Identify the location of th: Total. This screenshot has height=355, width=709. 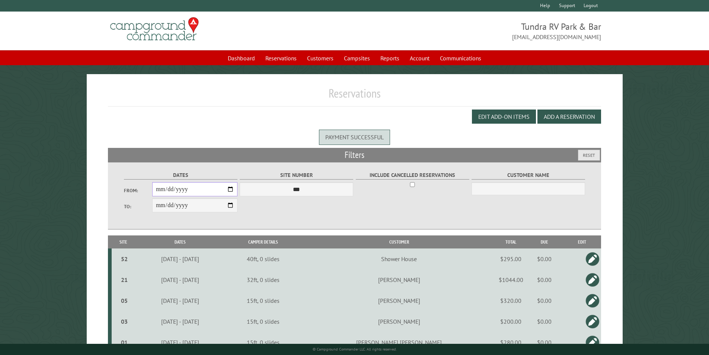
(511, 242).